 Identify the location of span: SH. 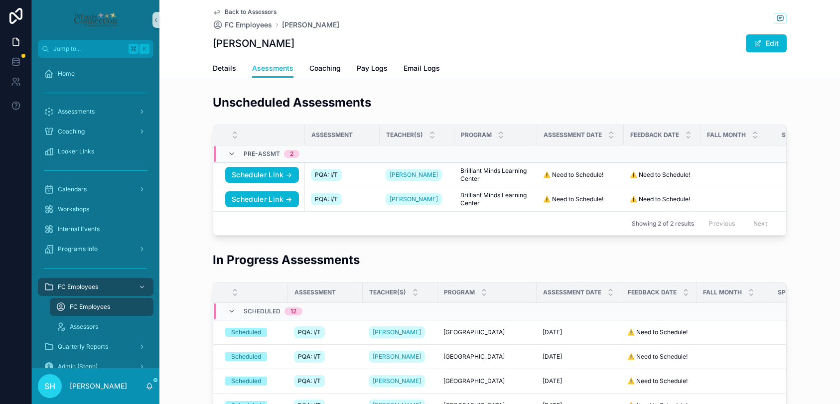
(50, 386).